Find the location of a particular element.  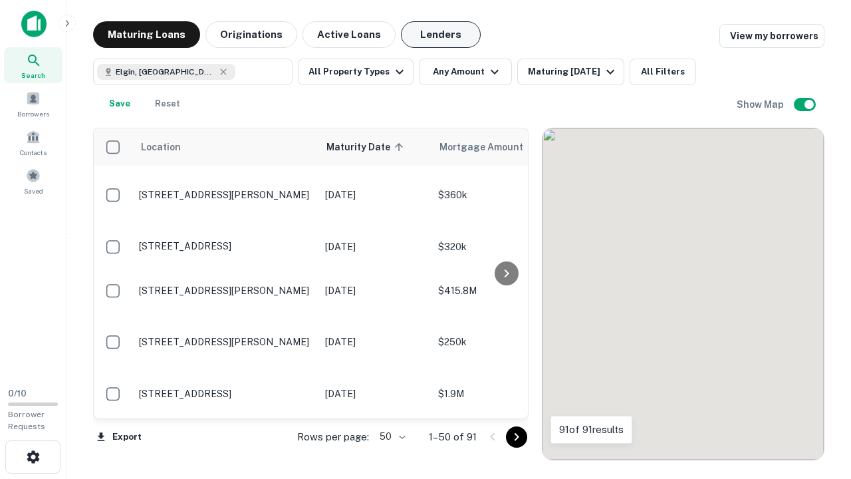

button: Export is located at coordinates (119, 437).